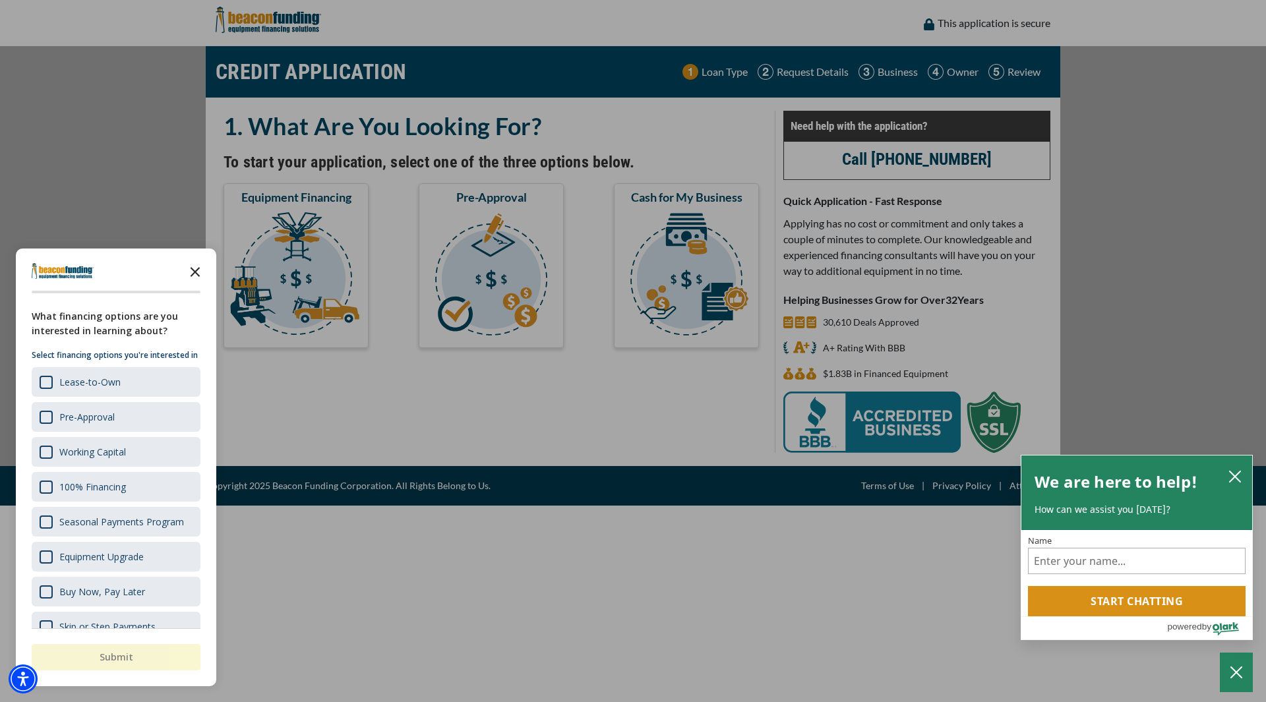 Image resolution: width=1266 pixels, height=702 pixels. I want to click on span: powered, so click(1184, 627).